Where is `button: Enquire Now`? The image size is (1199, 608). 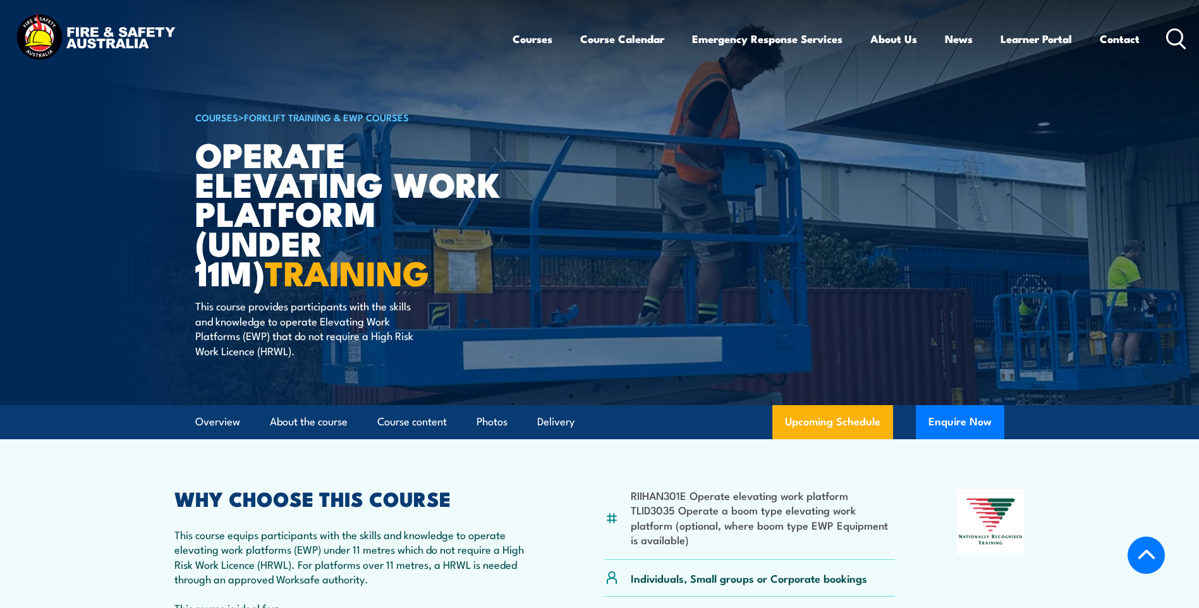 button: Enquire Now is located at coordinates (960, 422).